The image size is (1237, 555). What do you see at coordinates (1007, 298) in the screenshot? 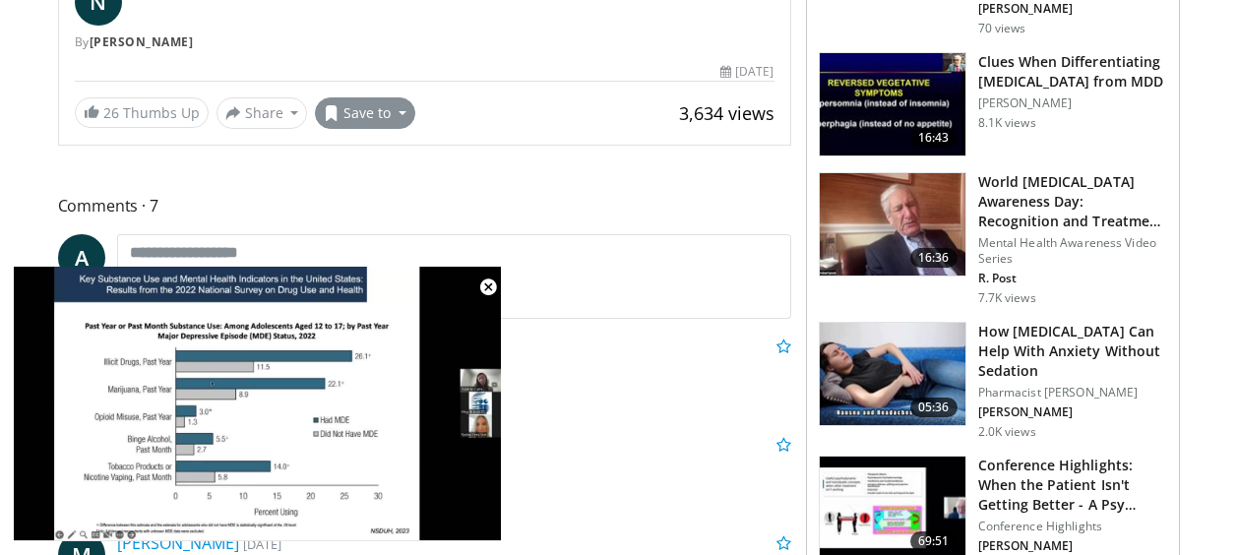
I see `p: 7.7K views` at bounding box center [1007, 298].